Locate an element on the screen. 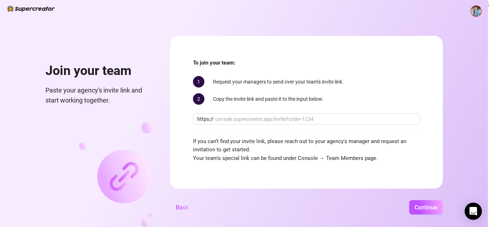 The height and width of the screenshot is (227, 489). div: Copy the invite link and paste it to the input below: is located at coordinates (307, 99).